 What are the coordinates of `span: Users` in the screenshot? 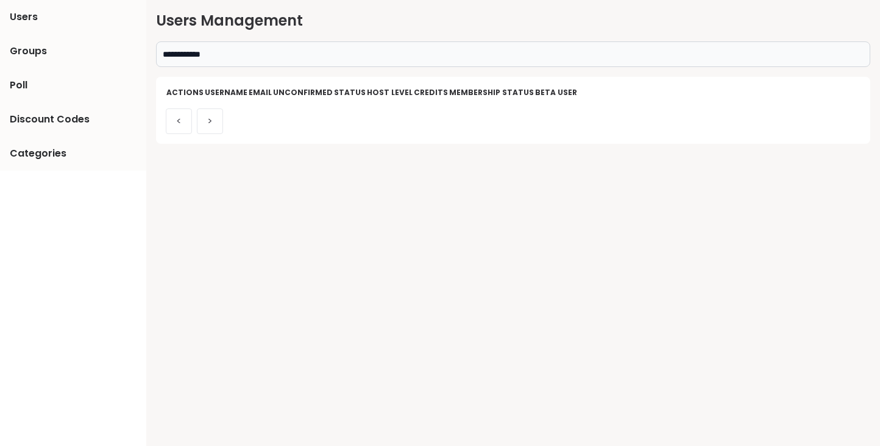 It's located at (24, 17).